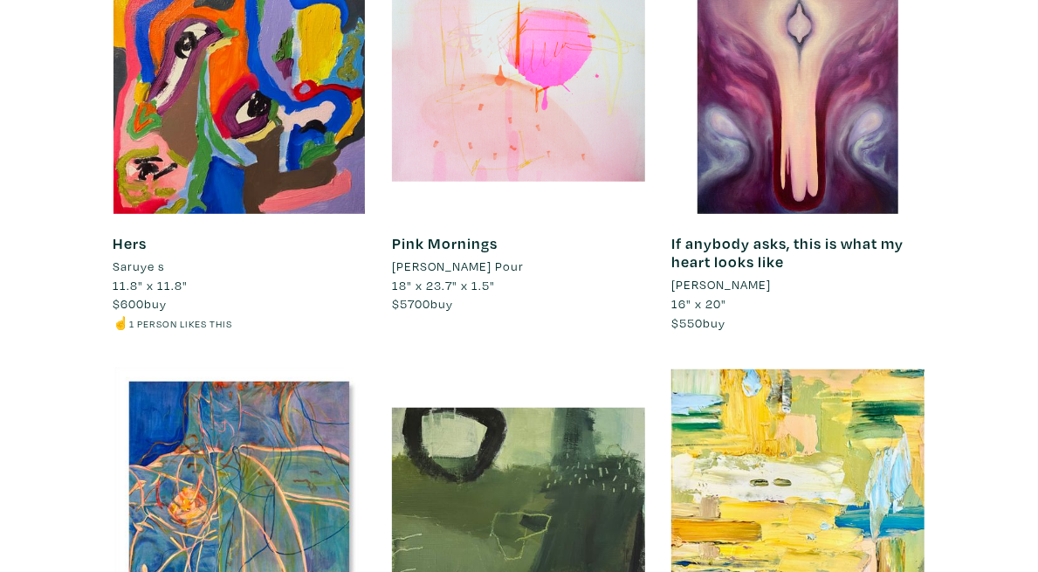  Describe the element at coordinates (411, 303) in the screenshot. I see `span: $5700` at that location.